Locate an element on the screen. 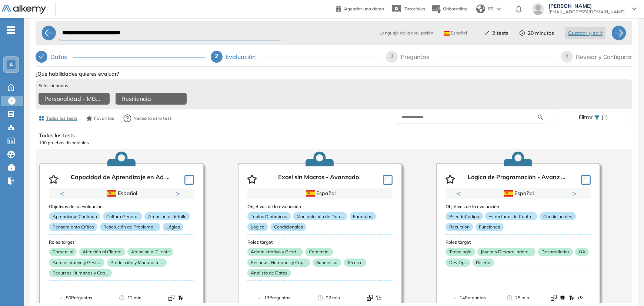 The height and width of the screenshot is (306, 644). span: 3 is located at coordinates (392, 56).